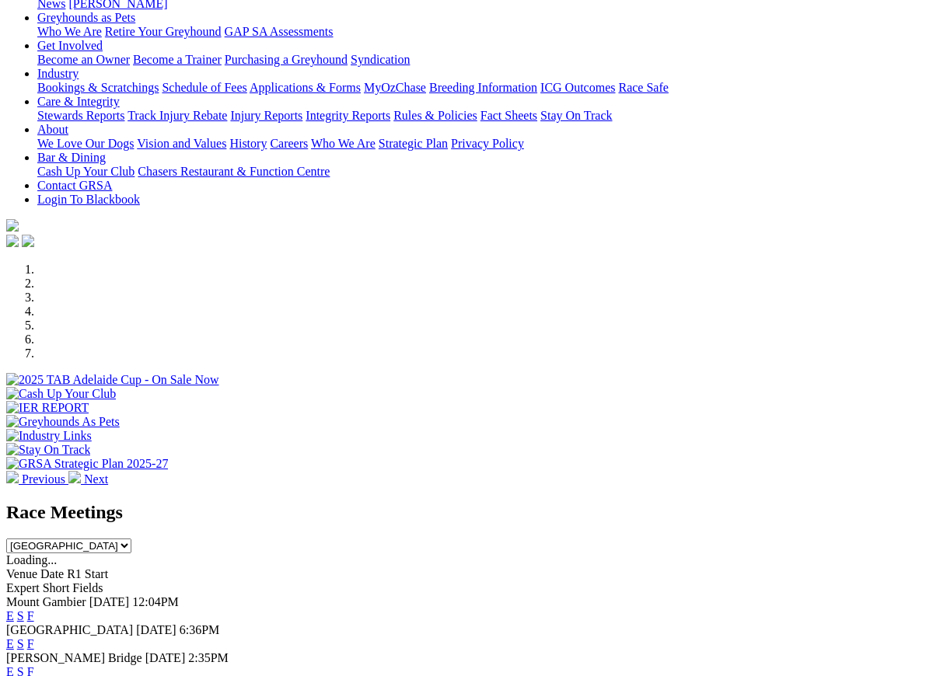 This screenshot has height=676, width=926. I want to click on span: Loading..., so click(31, 560).